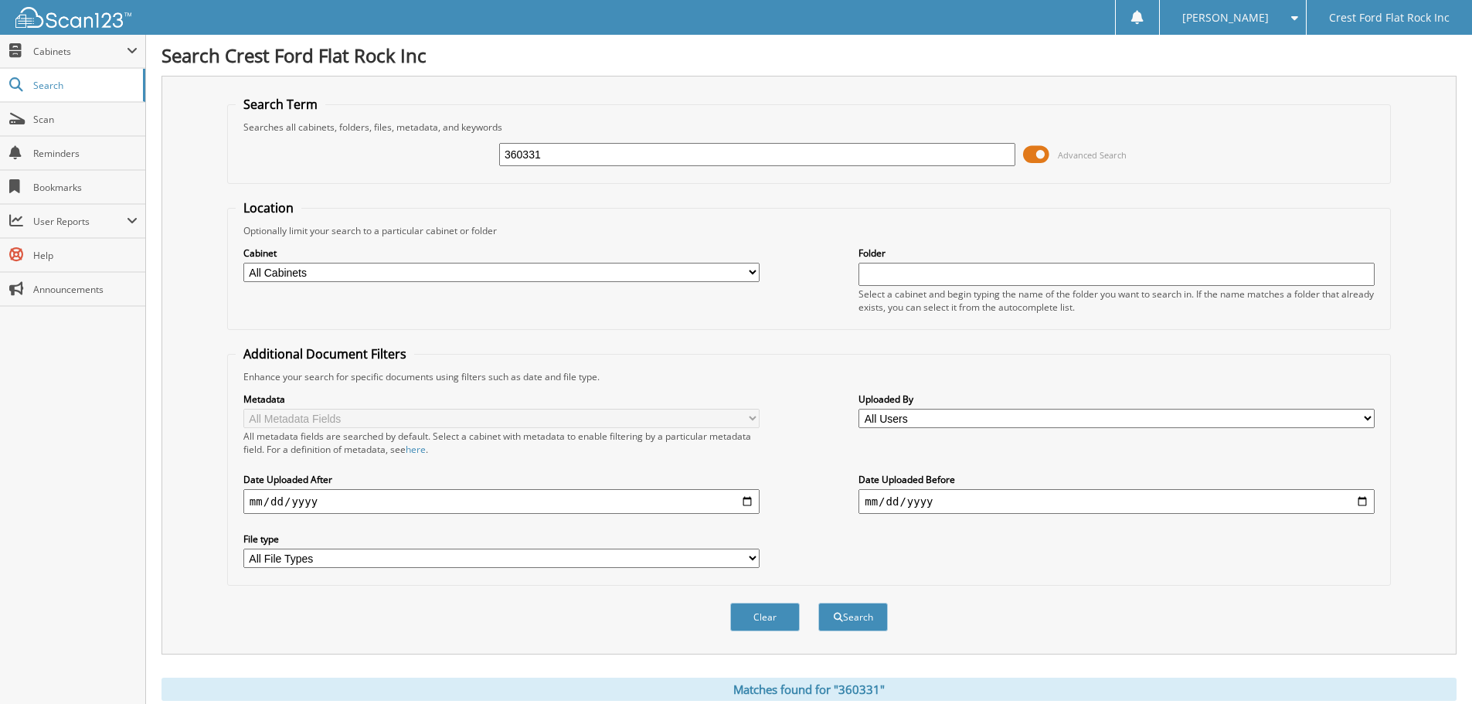  I want to click on legend: Location, so click(268, 208).